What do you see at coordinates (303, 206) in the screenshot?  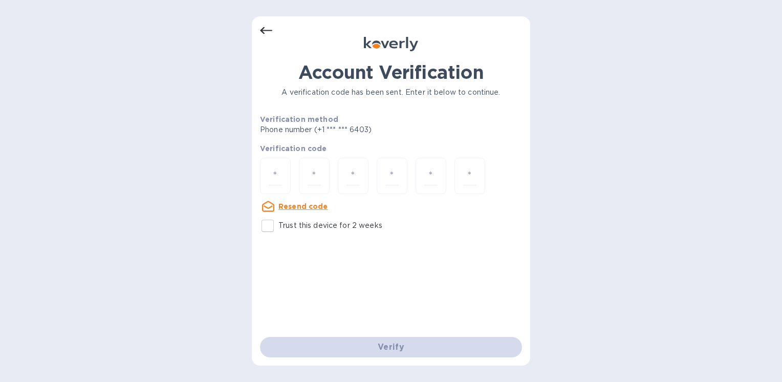 I see `u: Resend code` at bounding box center [303, 206].